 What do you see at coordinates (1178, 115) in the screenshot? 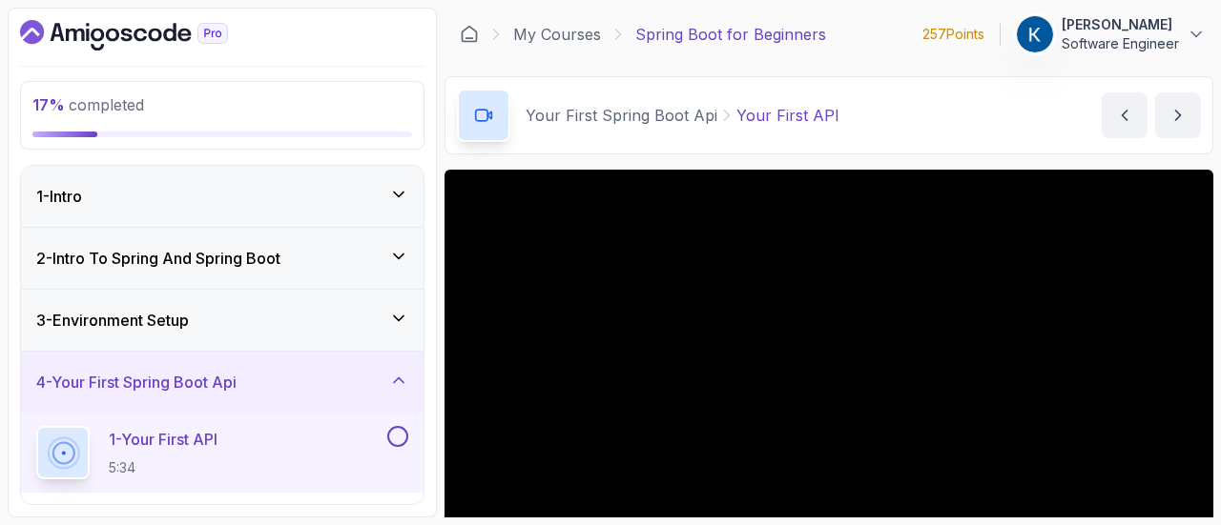
I see `button: next content` at bounding box center [1178, 115].